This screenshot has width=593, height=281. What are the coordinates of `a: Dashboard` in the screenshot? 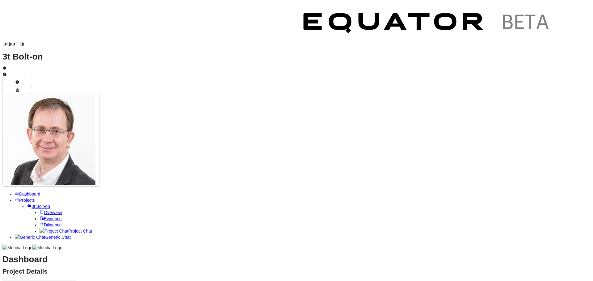 It's located at (27, 194).